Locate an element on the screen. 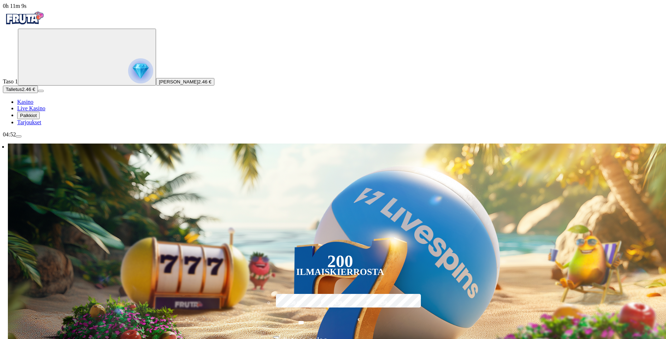 The width and height of the screenshot is (666, 339). span: Tarjoukset is located at coordinates (29, 122).